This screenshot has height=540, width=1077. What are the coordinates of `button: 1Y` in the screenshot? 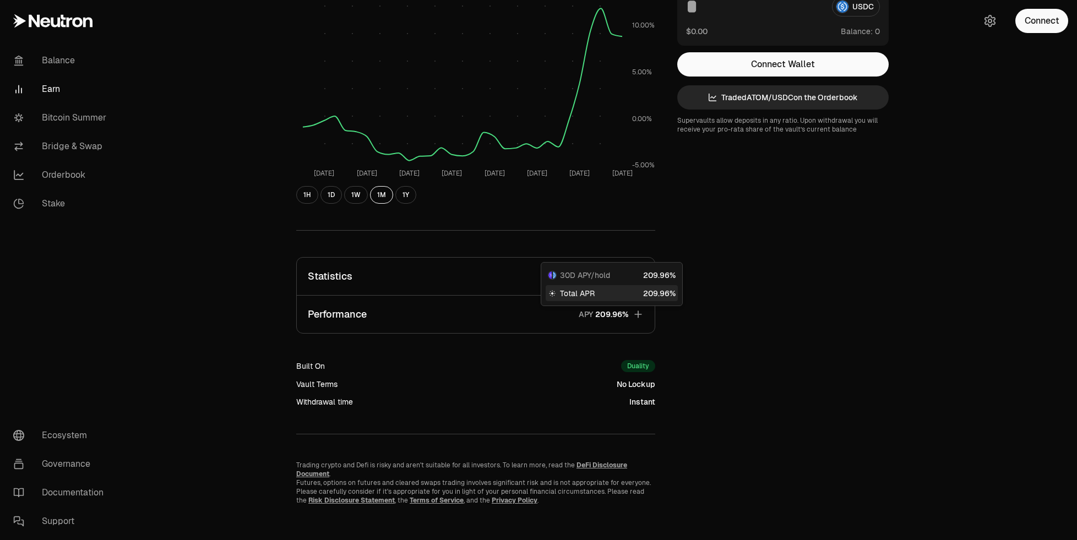 It's located at (406, 195).